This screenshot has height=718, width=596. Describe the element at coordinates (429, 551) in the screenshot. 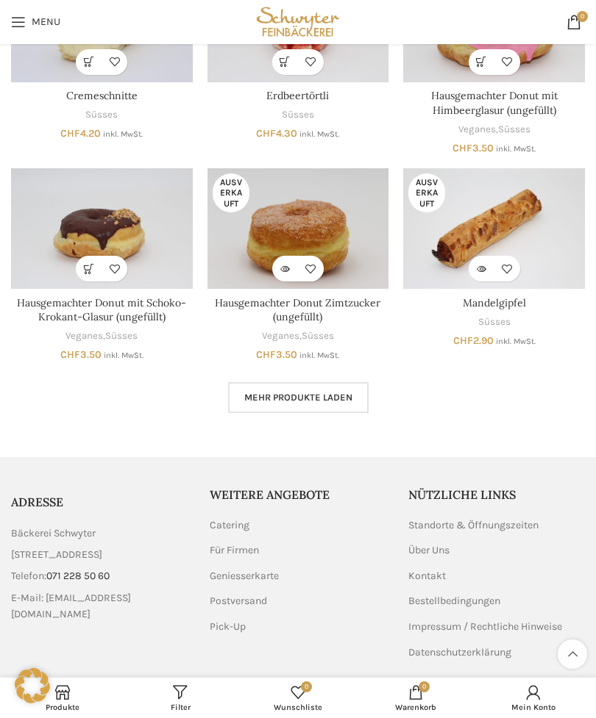

I see `a: Über Uns` at that location.